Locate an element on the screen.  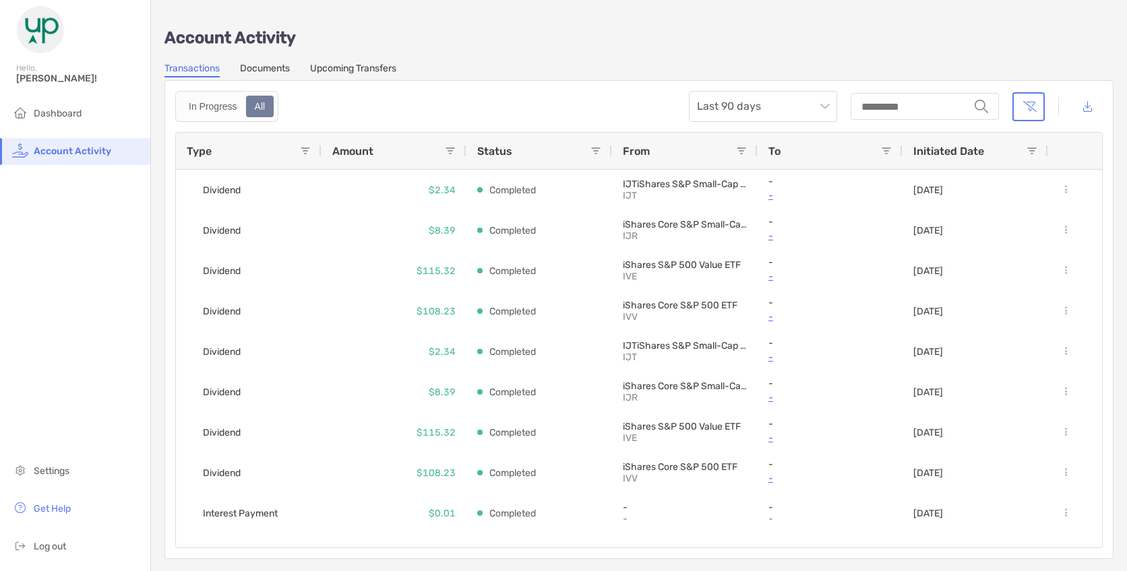
p: $2.34 is located at coordinates (442, 352).